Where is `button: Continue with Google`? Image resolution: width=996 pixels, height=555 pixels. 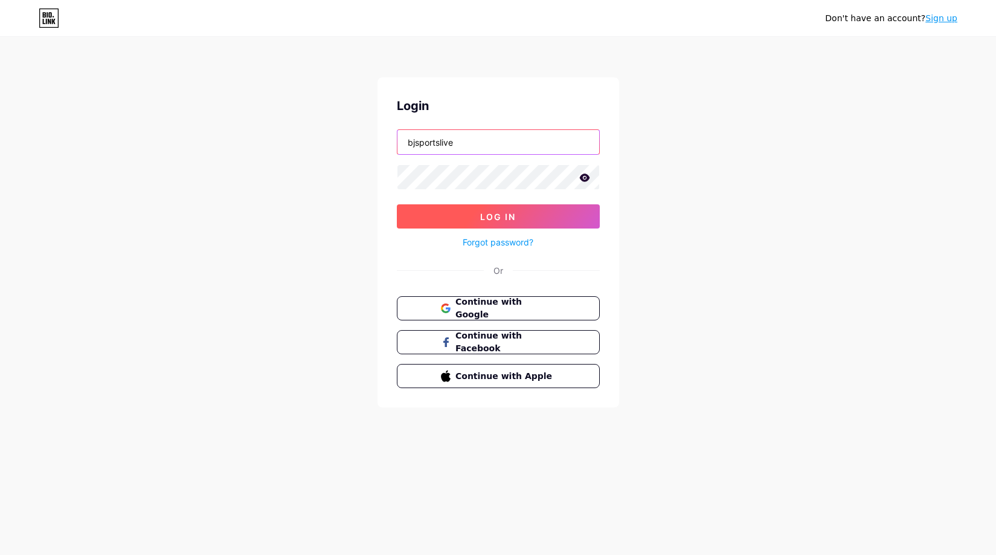 button: Continue with Google is located at coordinates (498, 308).